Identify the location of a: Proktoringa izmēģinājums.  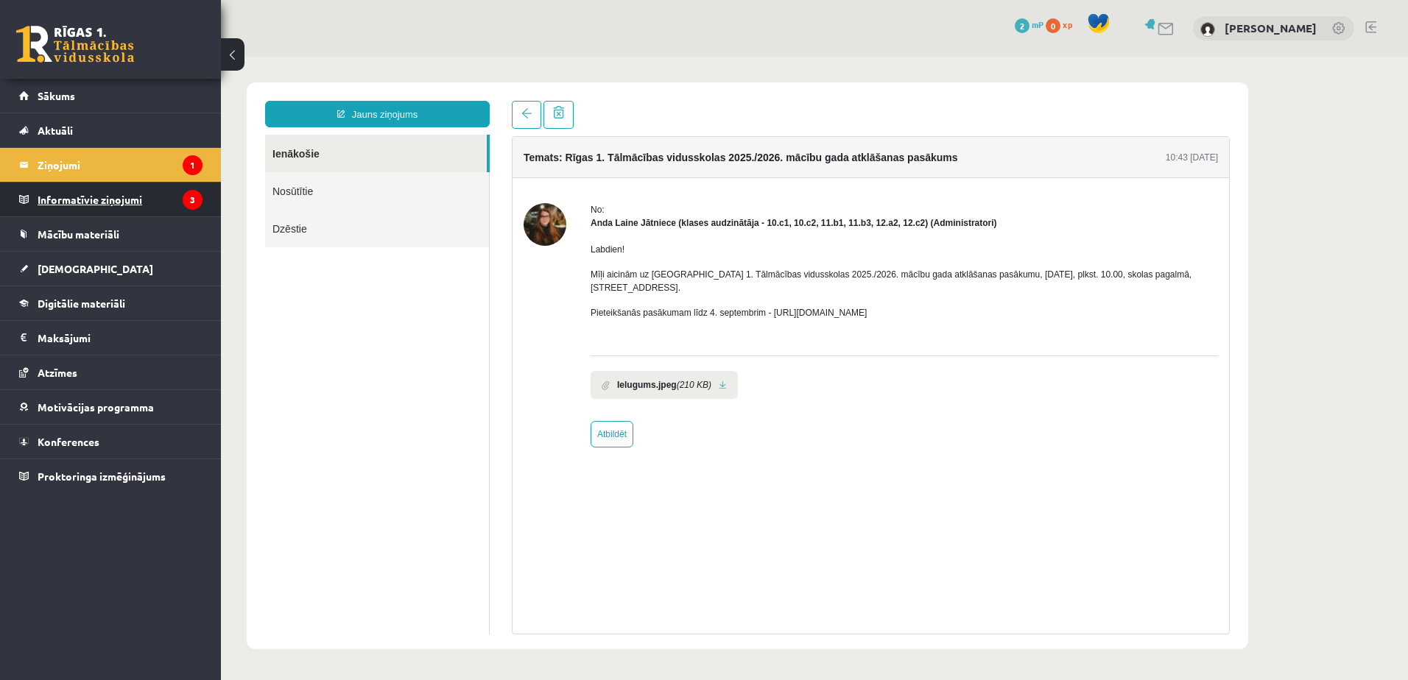
(110, 476).